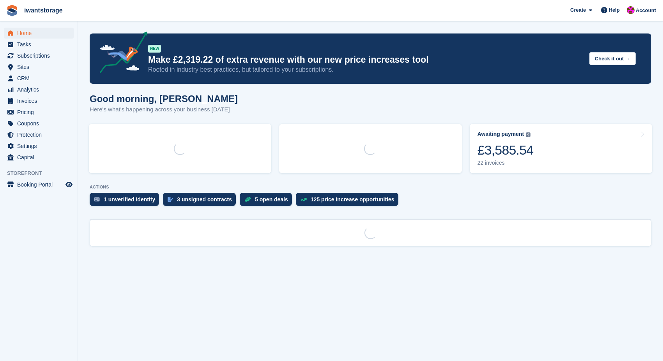 The image size is (663, 361). I want to click on span: Account, so click(646, 11).